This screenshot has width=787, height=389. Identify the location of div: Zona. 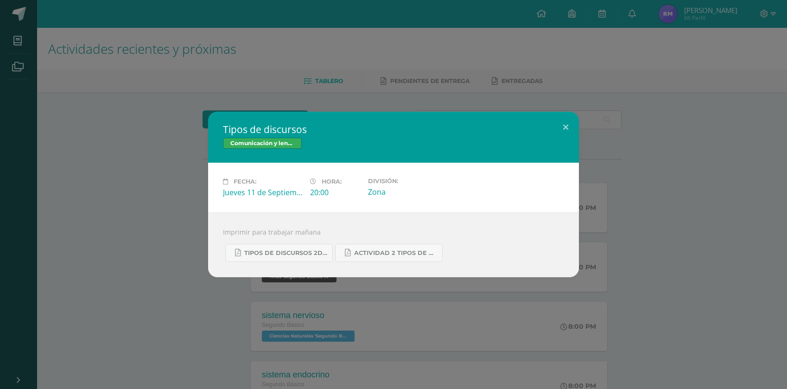
(408, 192).